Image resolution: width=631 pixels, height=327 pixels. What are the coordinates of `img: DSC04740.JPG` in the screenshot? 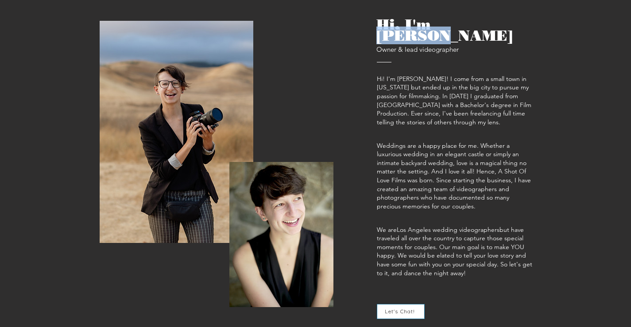 It's located at (281, 235).